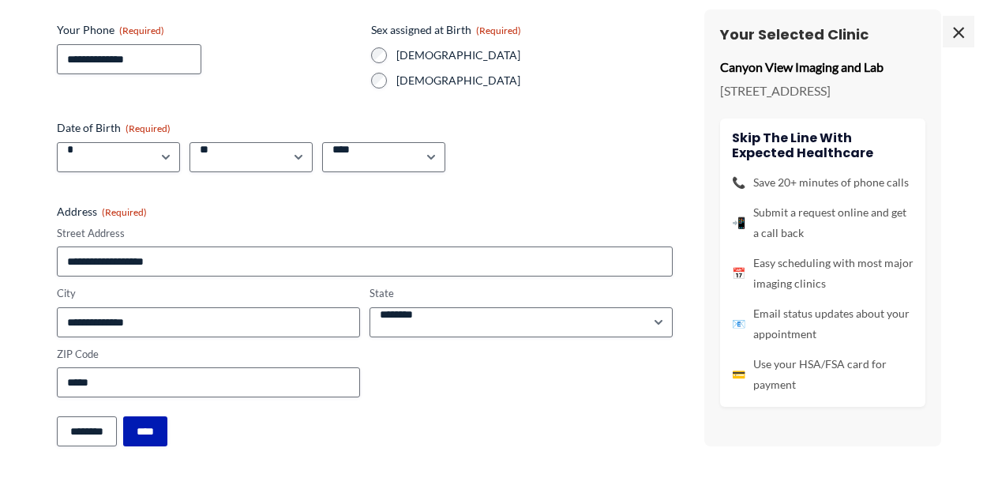 This screenshot has width=998, height=478. Describe the element at coordinates (102, 212) in the screenshot. I see `legend: Address` at that location.